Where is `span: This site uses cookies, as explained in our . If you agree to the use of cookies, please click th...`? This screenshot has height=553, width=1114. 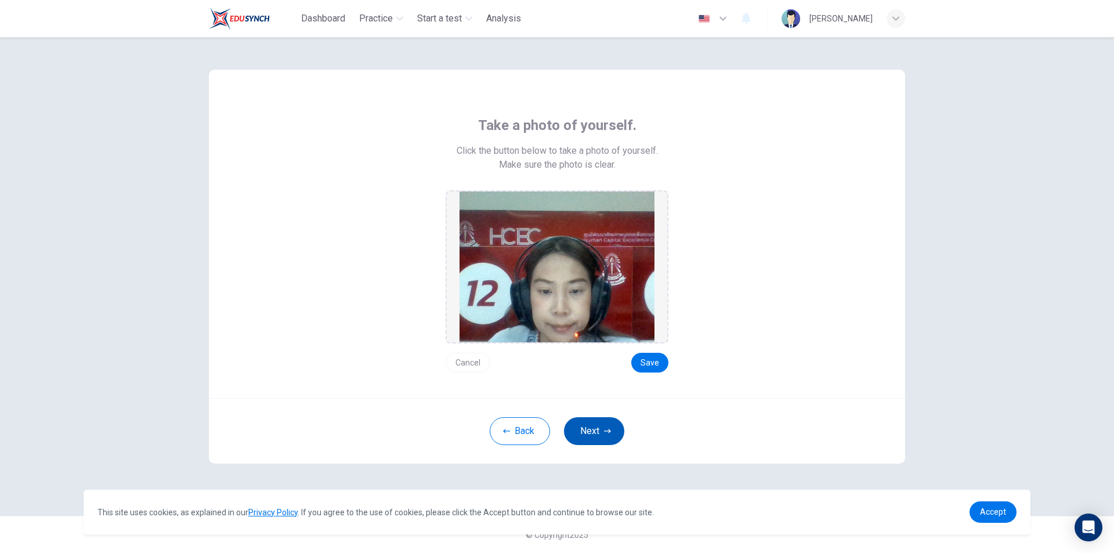 span: This site uses cookies, as explained in our . If you agree to the use of cookies, please click th... is located at coordinates (375, 512).